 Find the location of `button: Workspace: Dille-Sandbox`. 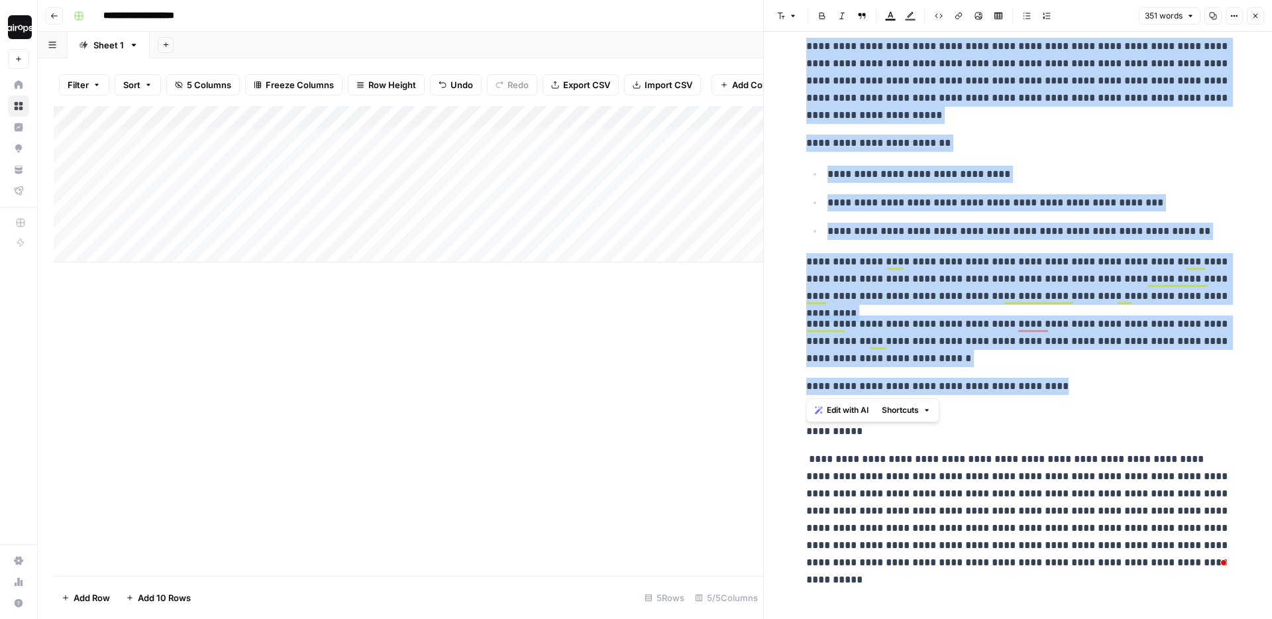

button: Workspace: Dille-Sandbox is located at coordinates (19, 27).